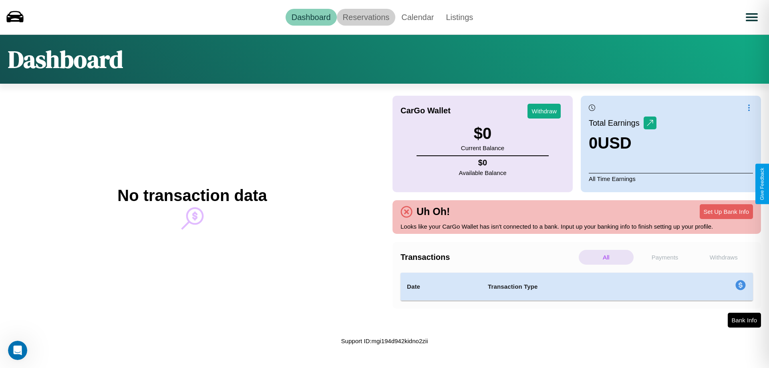 The image size is (769, 368). What do you see at coordinates (762, 184) in the screenshot?
I see `div: Give Feedback` at bounding box center [762, 184].